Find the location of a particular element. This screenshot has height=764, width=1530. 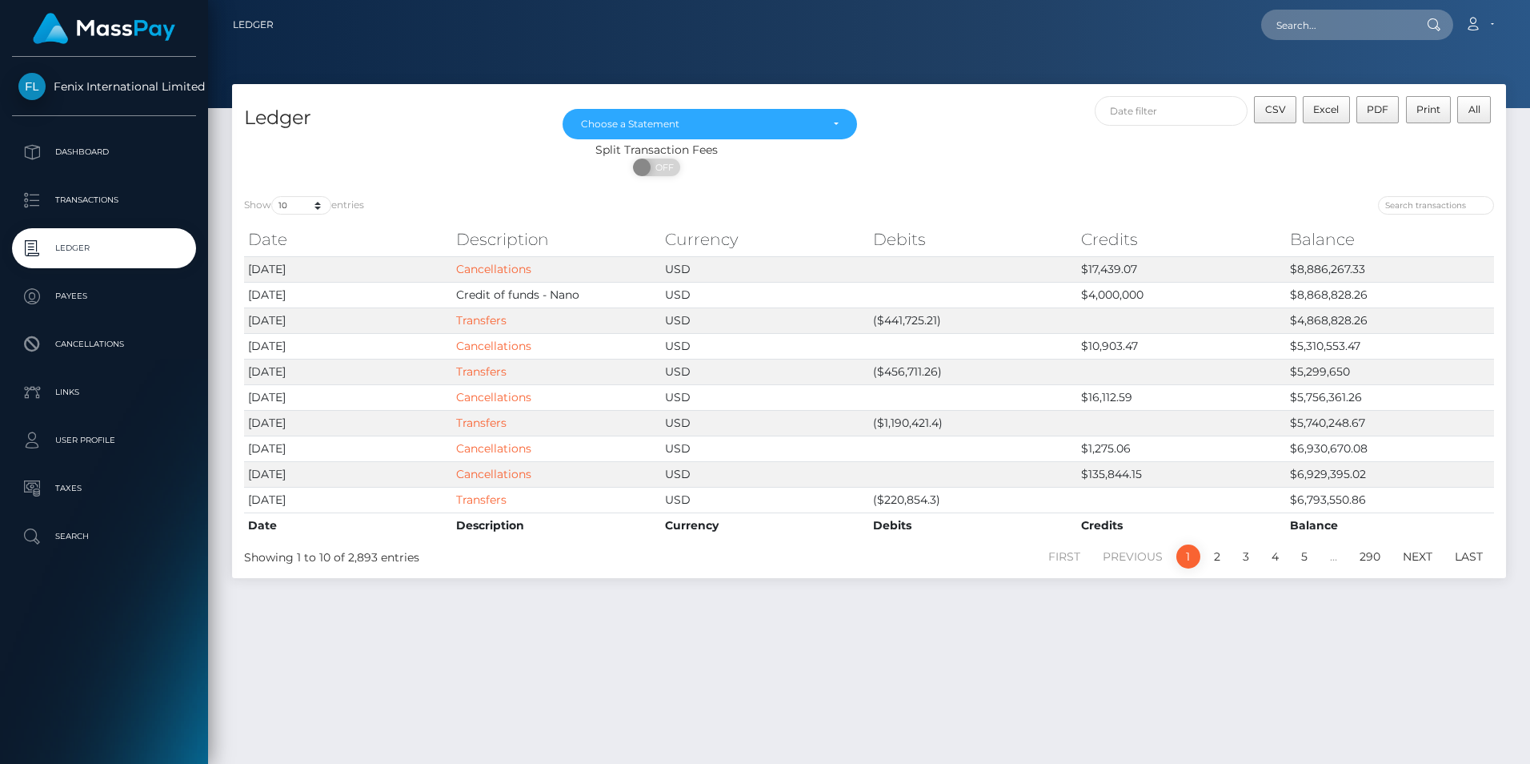

td: ($441,725.21) is located at coordinates (973, 320).